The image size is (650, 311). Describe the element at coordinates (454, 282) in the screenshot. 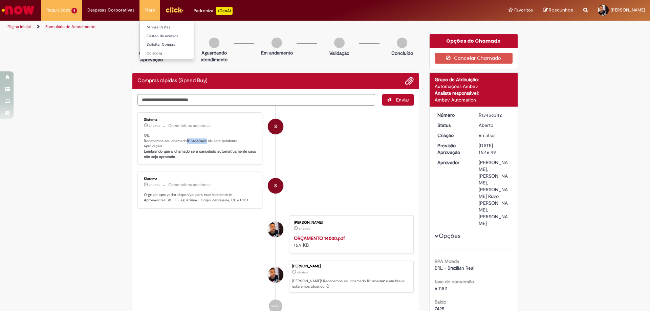

I see `b: taxa de conversão` at that location.